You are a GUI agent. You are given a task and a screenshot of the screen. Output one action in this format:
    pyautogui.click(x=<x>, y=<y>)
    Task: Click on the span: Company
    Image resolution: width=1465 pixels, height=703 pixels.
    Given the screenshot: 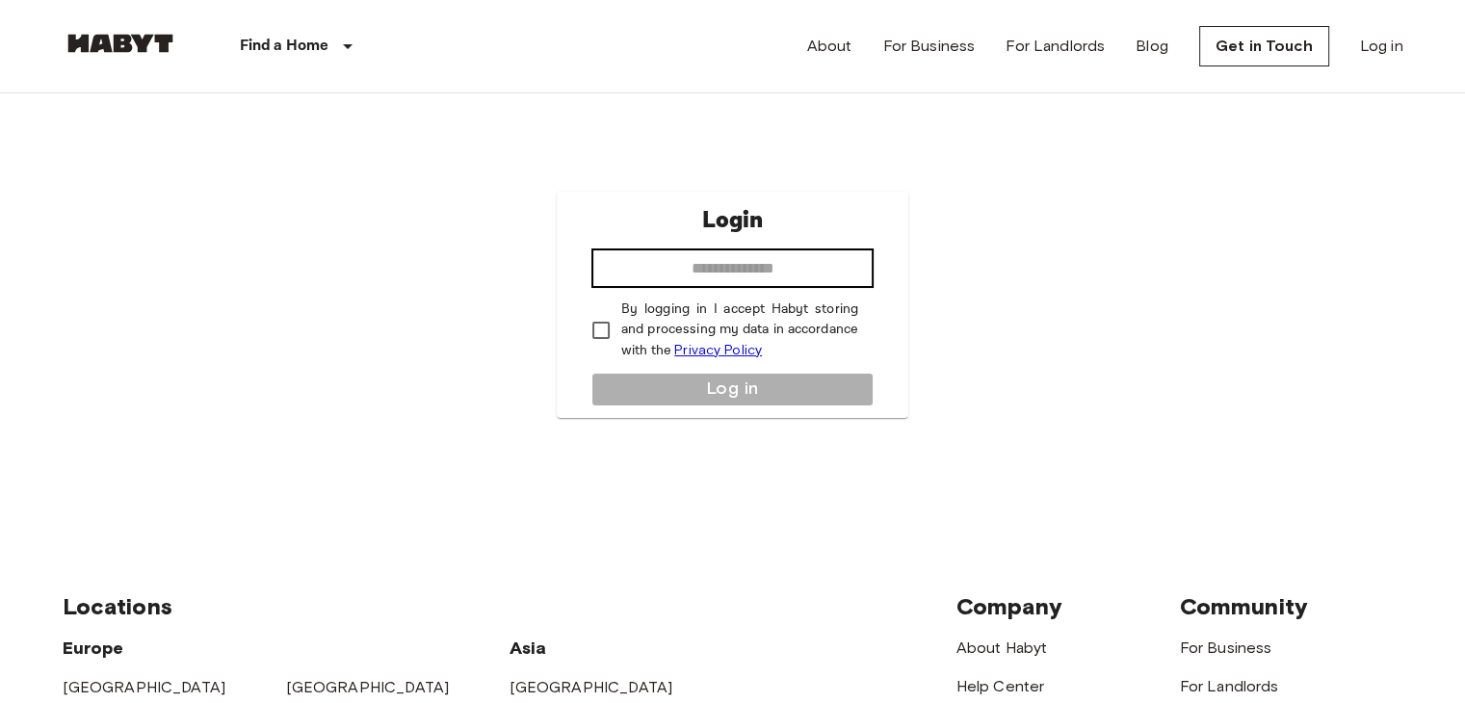 What is the action you would take?
    pyautogui.click(x=1009, y=606)
    